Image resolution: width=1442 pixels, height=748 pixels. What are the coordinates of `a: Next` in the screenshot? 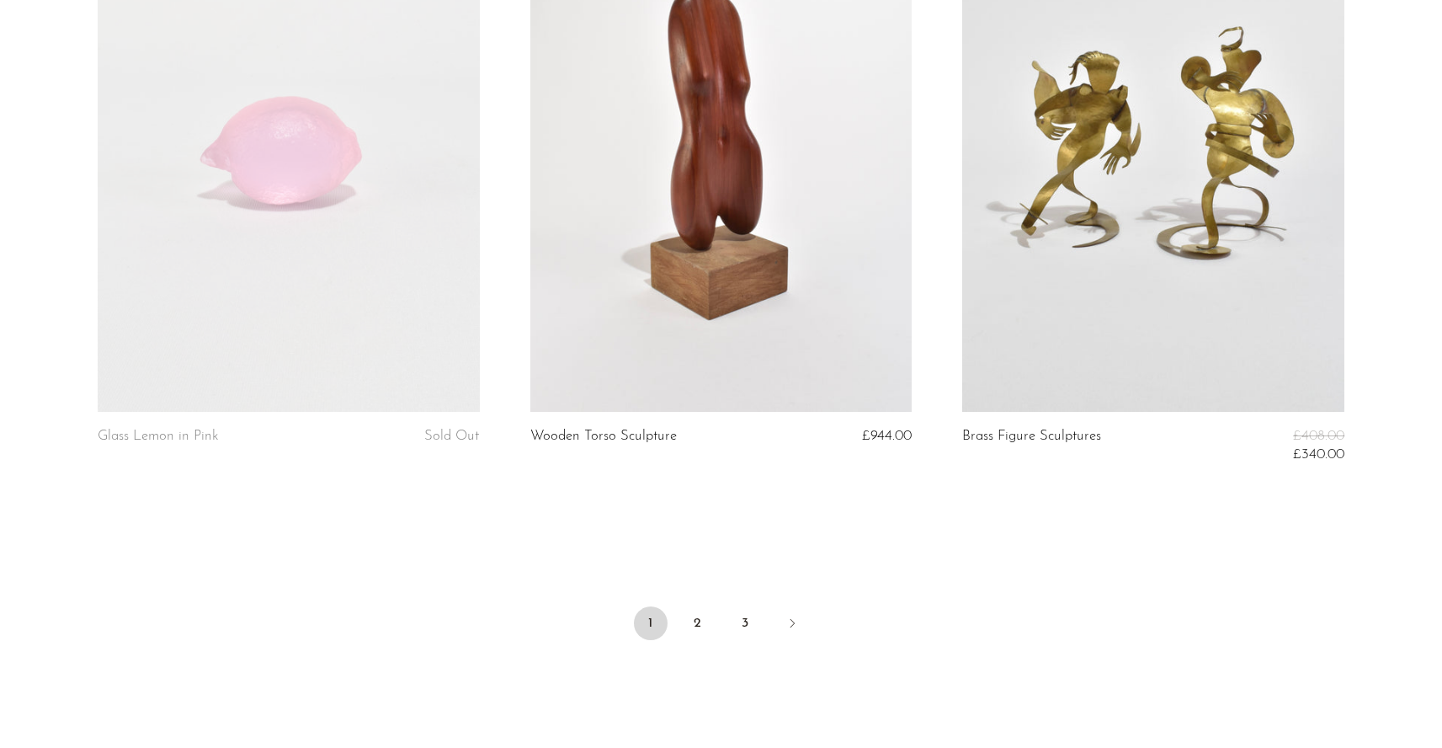 It's located at (792, 625).